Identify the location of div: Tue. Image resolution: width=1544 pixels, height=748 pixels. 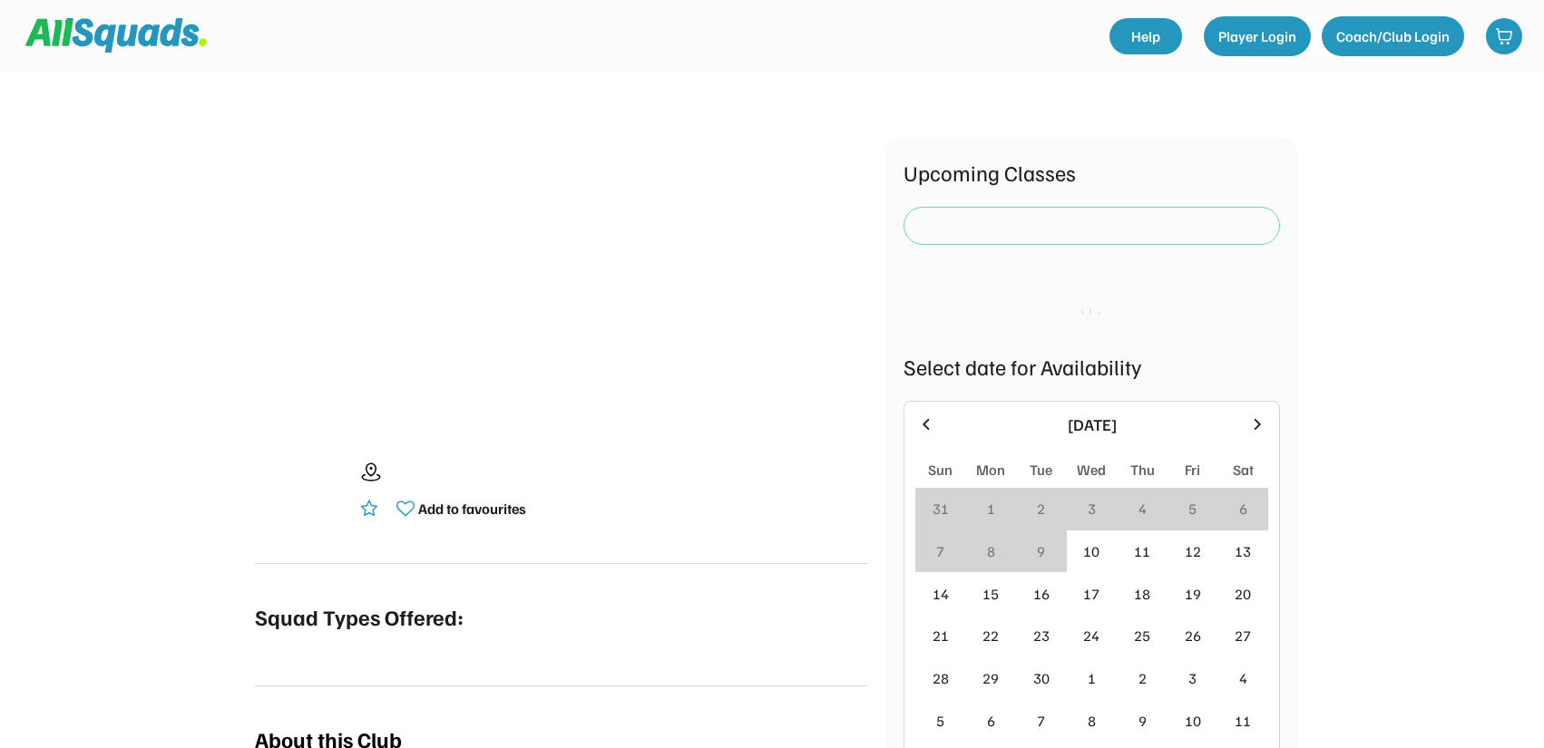
(1040, 470).